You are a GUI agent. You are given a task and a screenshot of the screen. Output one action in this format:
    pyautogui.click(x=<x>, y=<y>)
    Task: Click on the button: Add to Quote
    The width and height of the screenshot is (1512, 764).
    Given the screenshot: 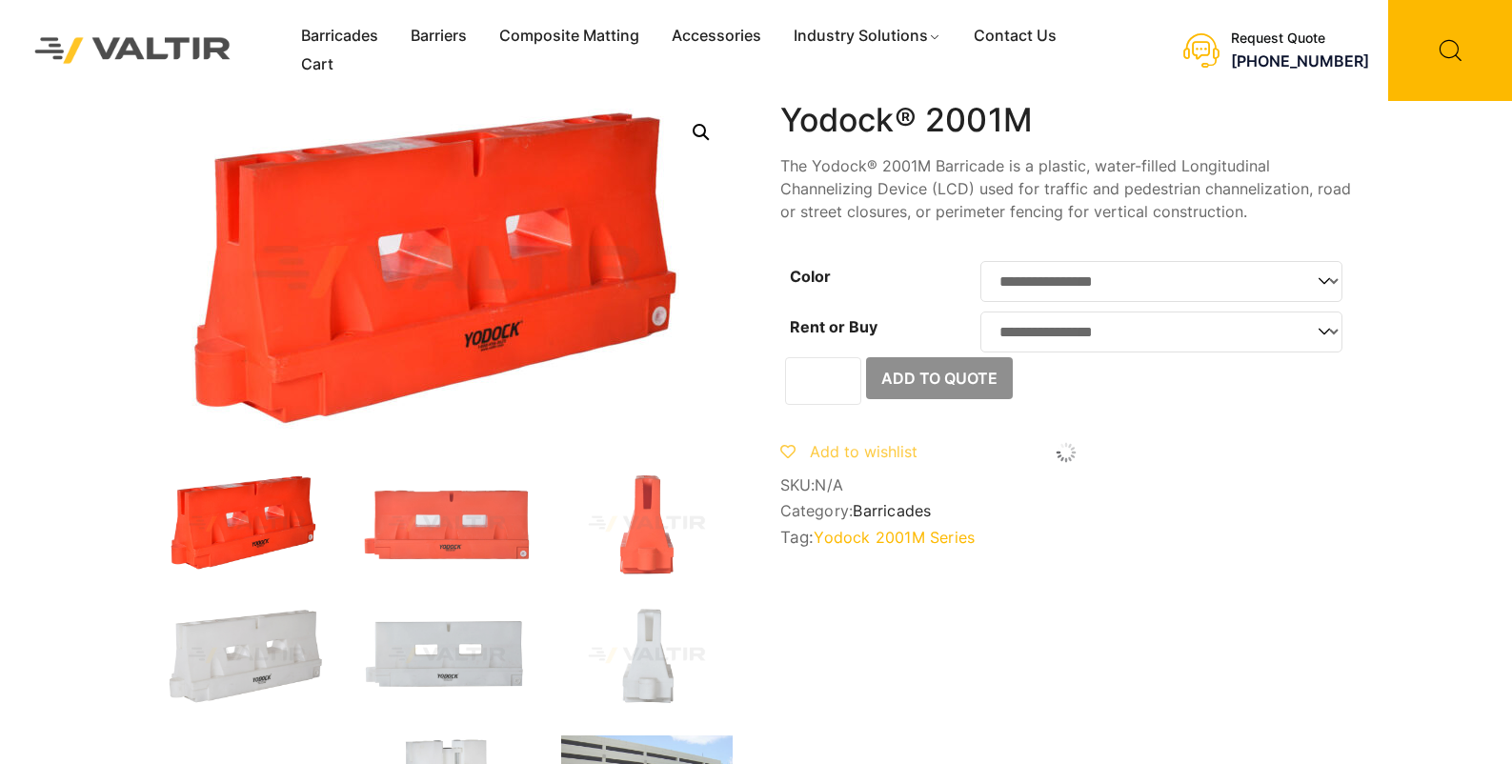 What is the action you would take?
    pyautogui.click(x=940, y=378)
    